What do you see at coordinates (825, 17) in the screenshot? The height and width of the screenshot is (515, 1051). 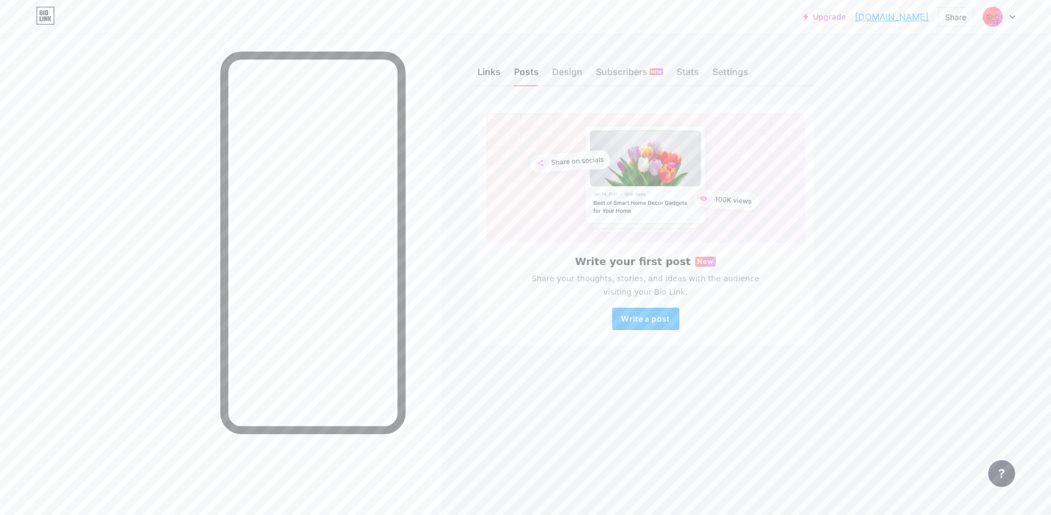 I see `a: Upgrade` at bounding box center [825, 17].